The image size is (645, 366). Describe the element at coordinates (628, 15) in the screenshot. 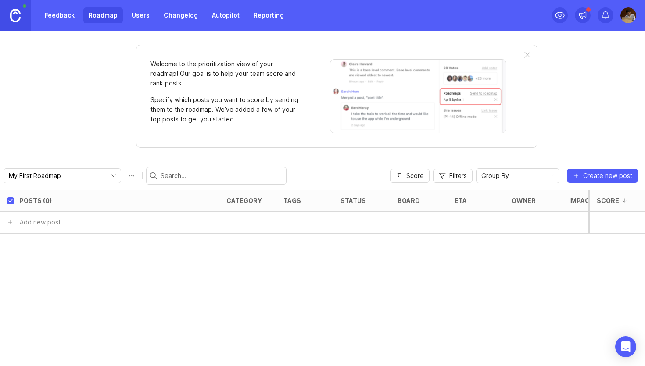

I see `img: Satwik Batra` at that location.